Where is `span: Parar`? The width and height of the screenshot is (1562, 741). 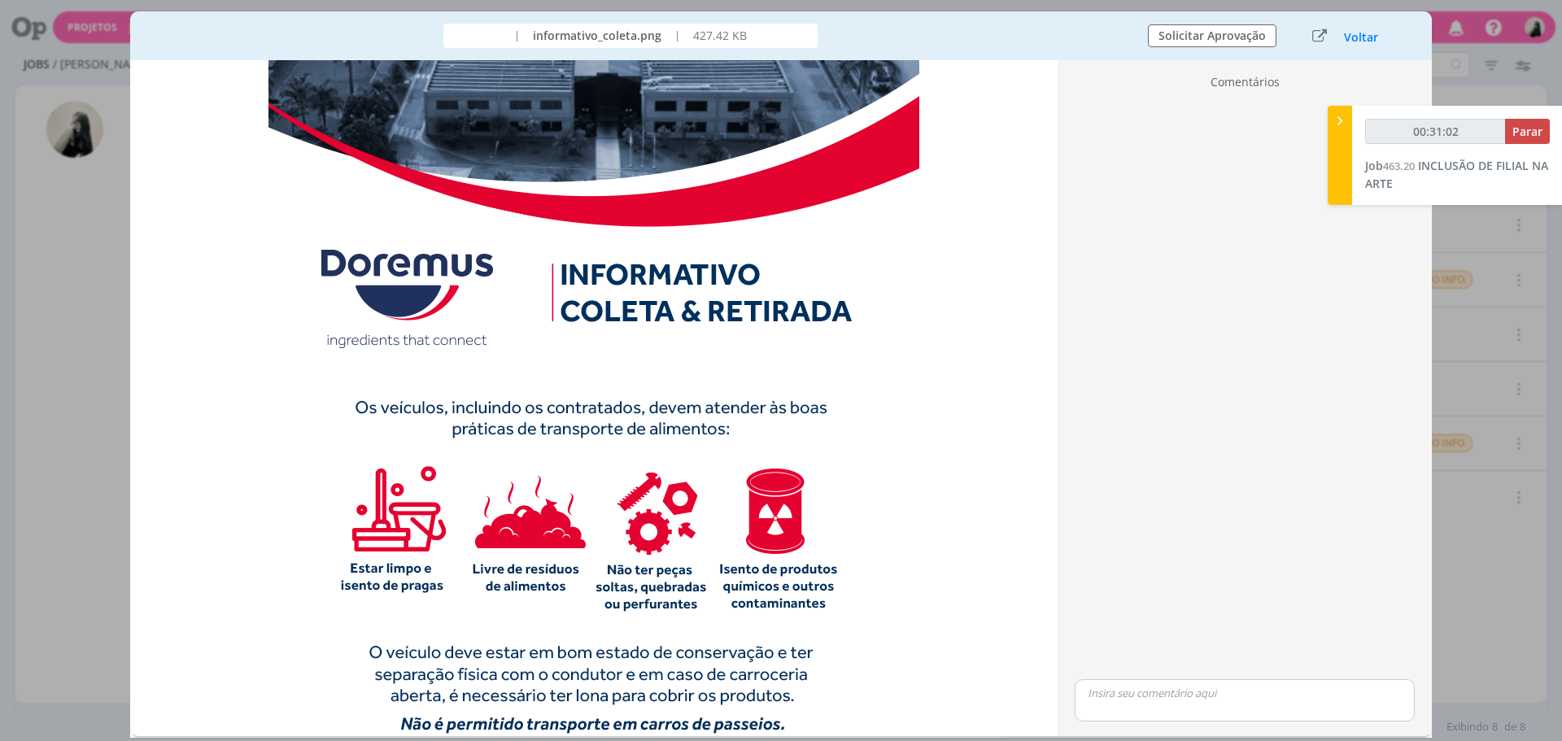
span: Parar is located at coordinates (1527, 131).